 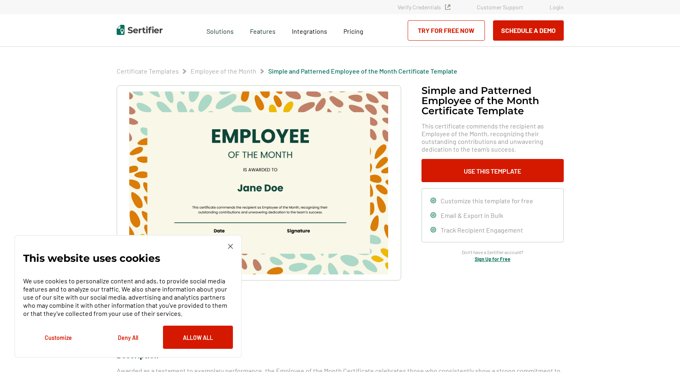 What do you see at coordinates (481, 230) in the screenshot?
I see `span: Track Recipient Engagement` at bounding box center [481, 230].